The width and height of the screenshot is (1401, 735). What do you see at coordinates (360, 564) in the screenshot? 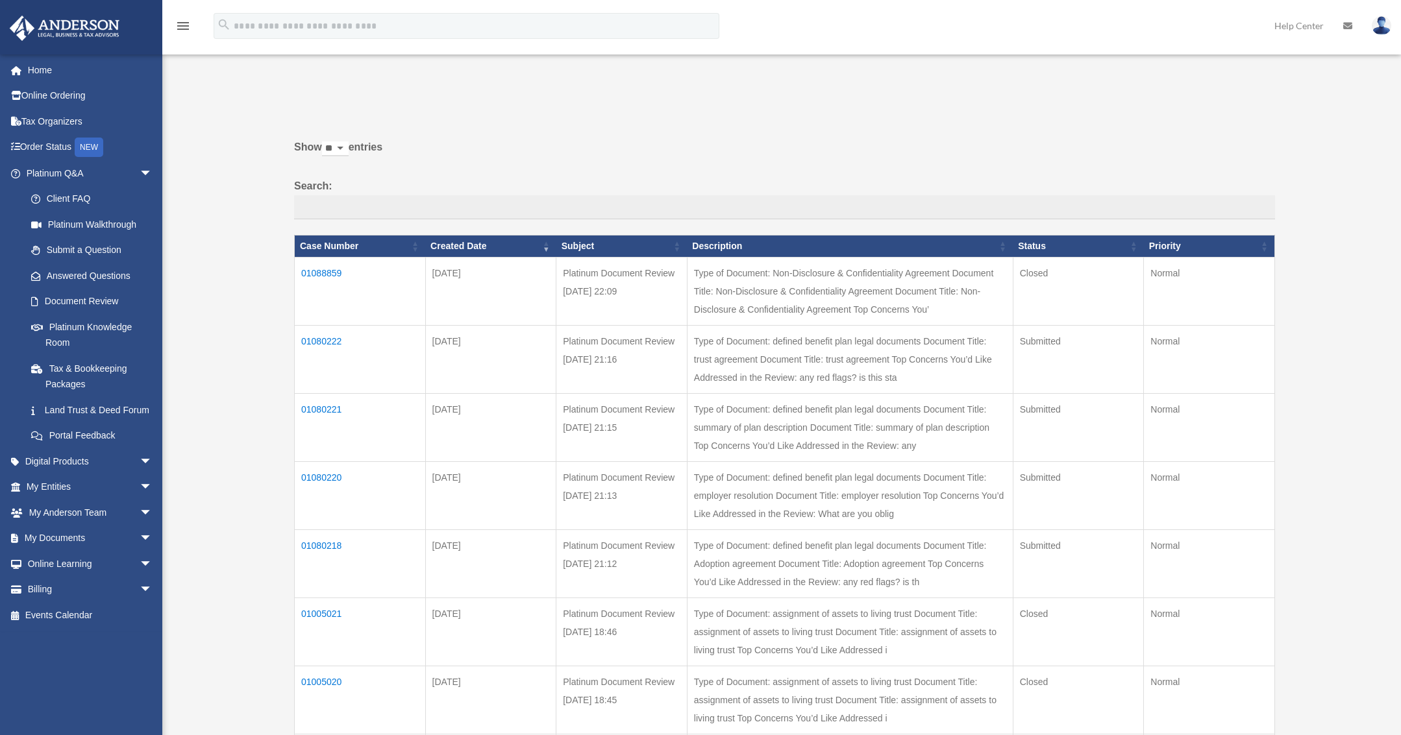
I see `td: 01080218` at bounding box center [360, 564].